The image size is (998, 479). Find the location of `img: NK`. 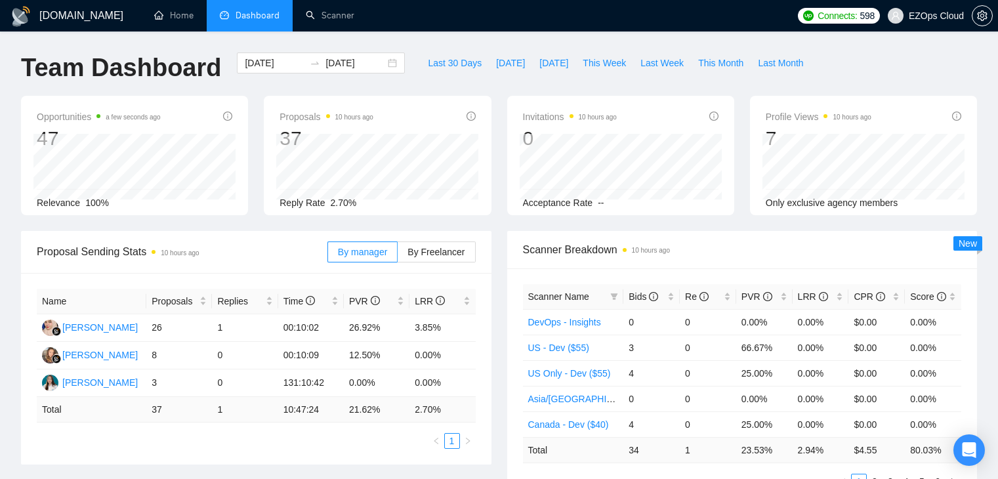

img: NK is located at coordinates (50, 355).